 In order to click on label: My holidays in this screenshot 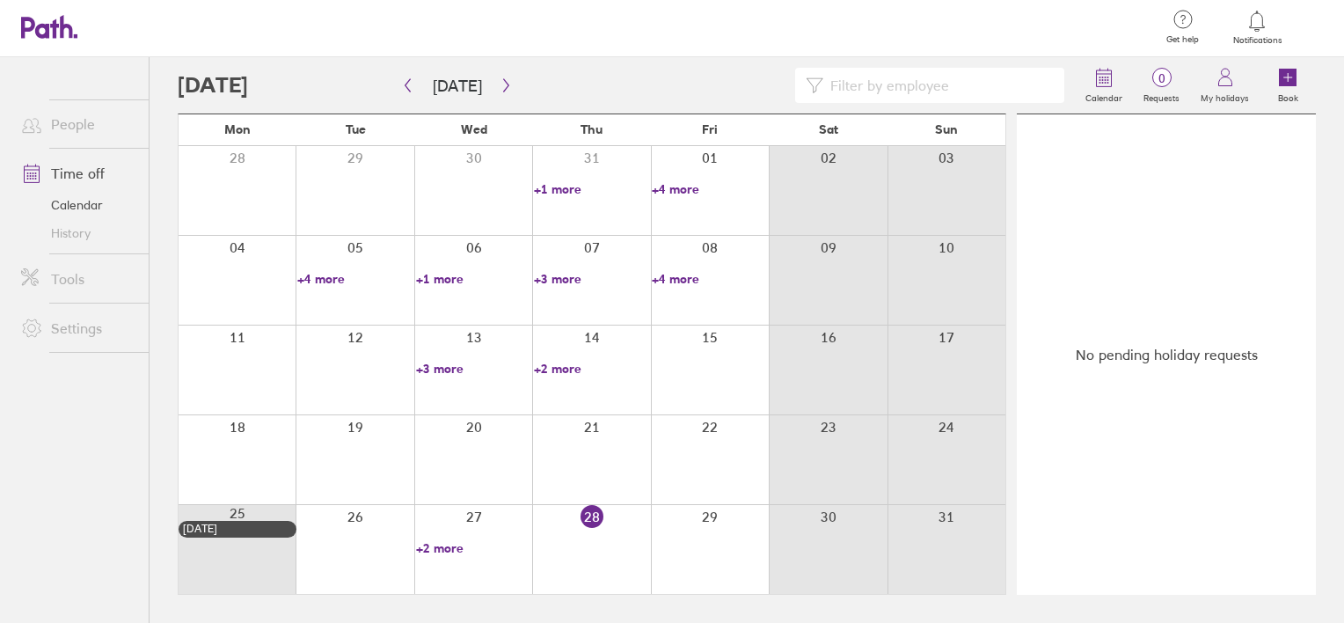, I will do `click(1224, 96)`.